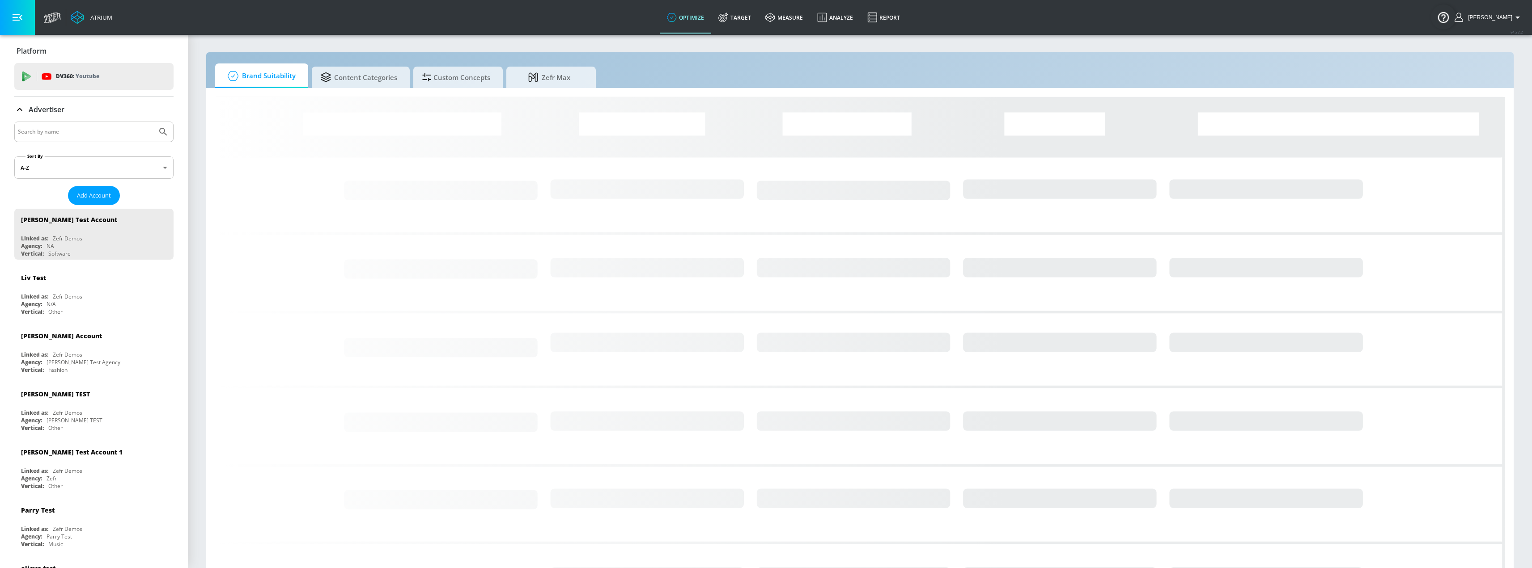  What do you see at coordinates (1488, 17) in the screenshot?
I see `span: login as: justin.nim@zefr.com` at bounding box center [1488, 17].